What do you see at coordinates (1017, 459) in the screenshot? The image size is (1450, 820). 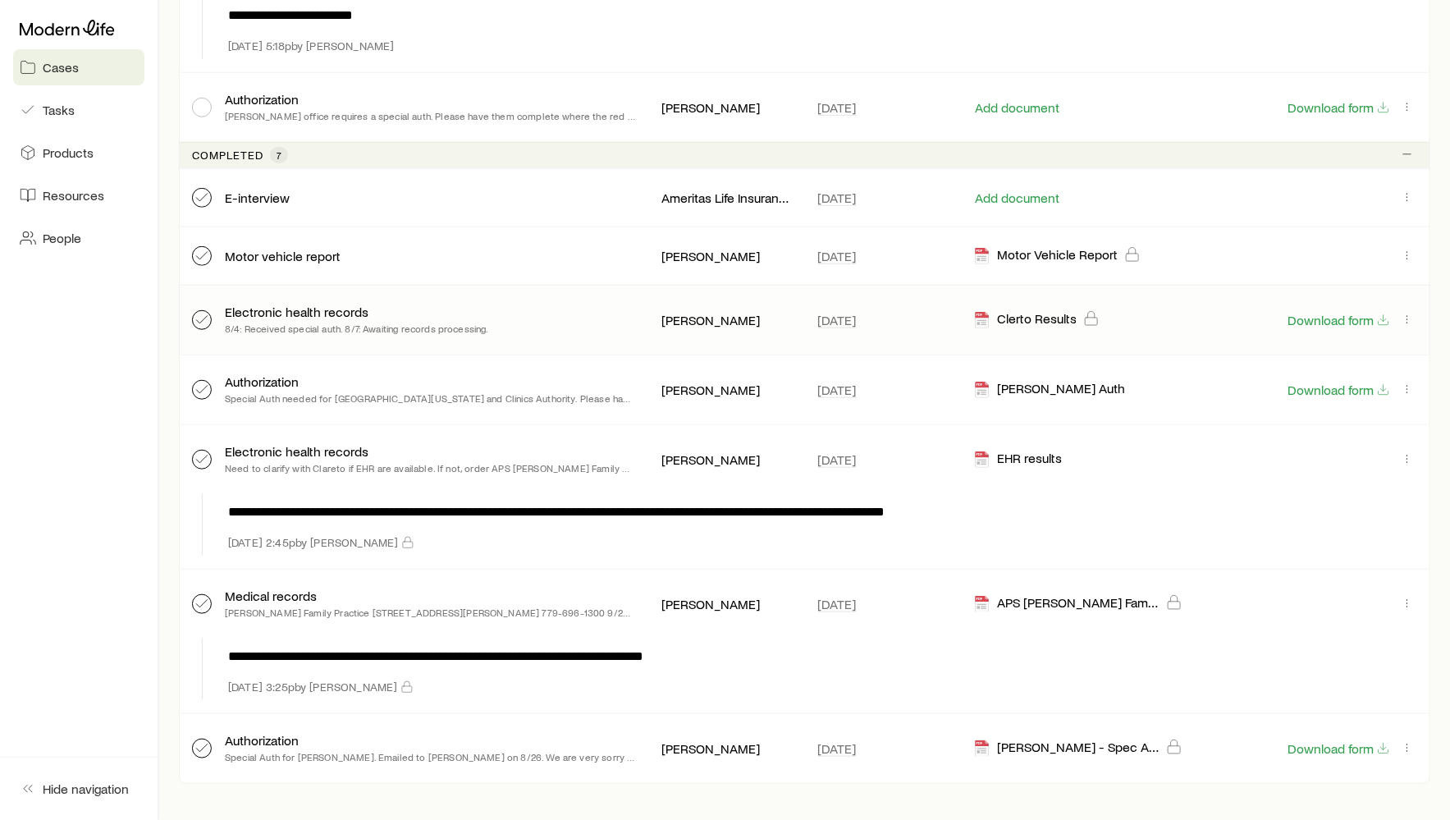 I see `div: EHR results` at bounding box center [1017, 459].